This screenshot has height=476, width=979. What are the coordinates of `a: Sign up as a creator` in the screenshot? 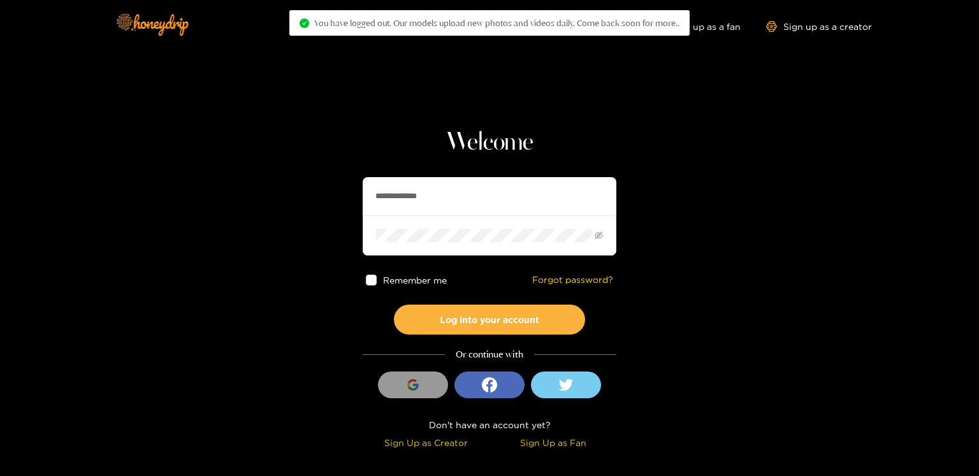 It's located at (819, 26).